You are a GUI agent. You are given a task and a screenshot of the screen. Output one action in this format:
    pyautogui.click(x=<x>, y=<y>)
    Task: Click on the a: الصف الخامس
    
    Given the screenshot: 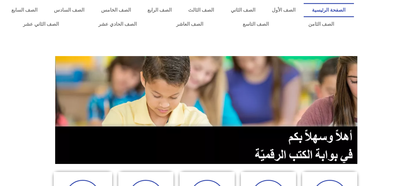 What is the action you would take?
    pyautogui.click(x=116, y=10)
    